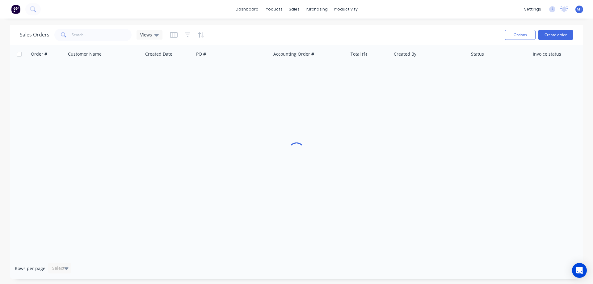  What do you see at coordinates (294, 54) in the screenshot?
I see `div: Accounting Order #` at bounding box center [294, 54].